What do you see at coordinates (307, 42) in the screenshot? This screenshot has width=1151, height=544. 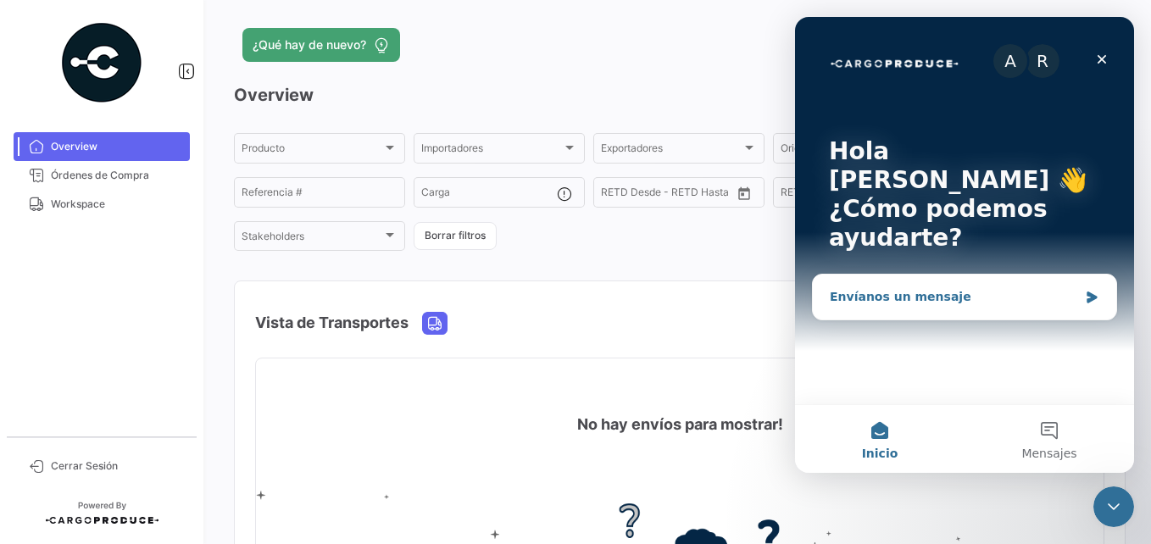 I see `div: Cerrar` at bounding box center [307, 42].